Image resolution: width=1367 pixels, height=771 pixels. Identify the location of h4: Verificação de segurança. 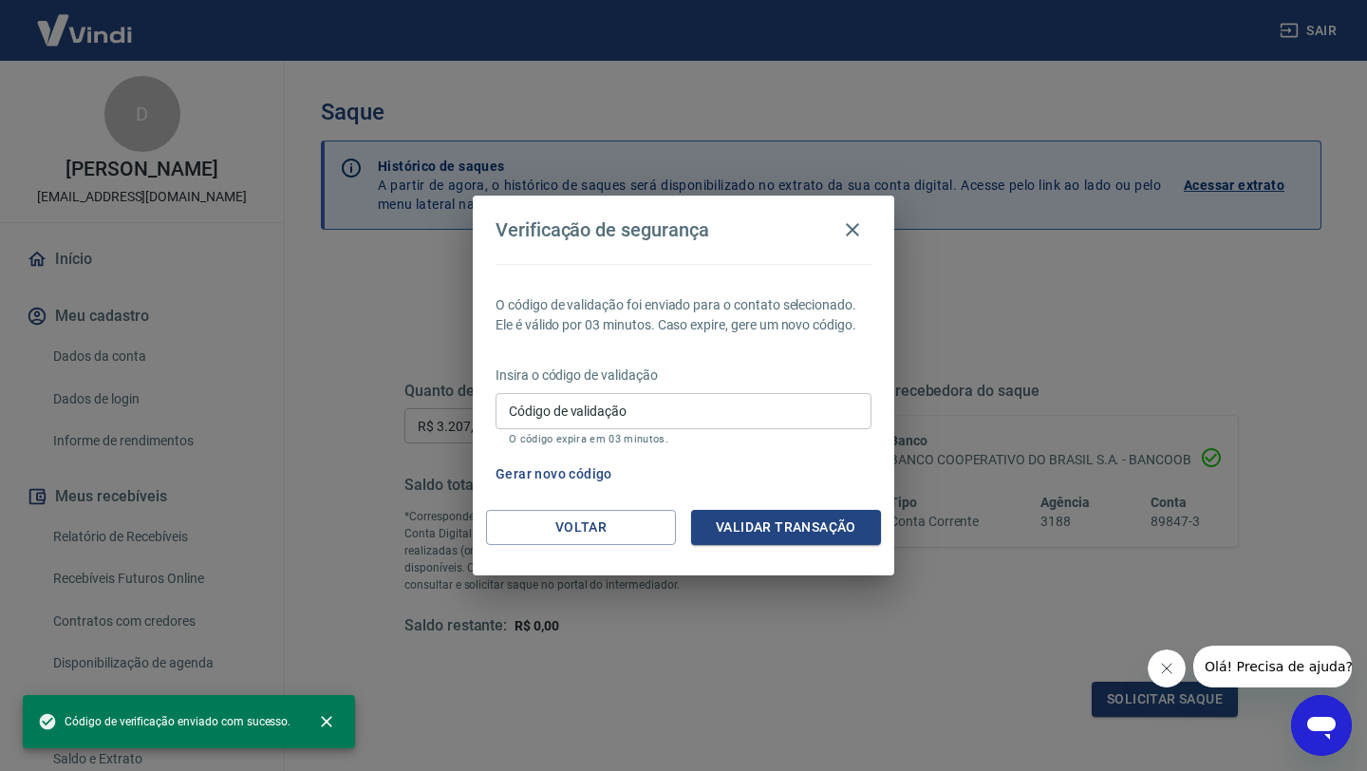
(602, 230).